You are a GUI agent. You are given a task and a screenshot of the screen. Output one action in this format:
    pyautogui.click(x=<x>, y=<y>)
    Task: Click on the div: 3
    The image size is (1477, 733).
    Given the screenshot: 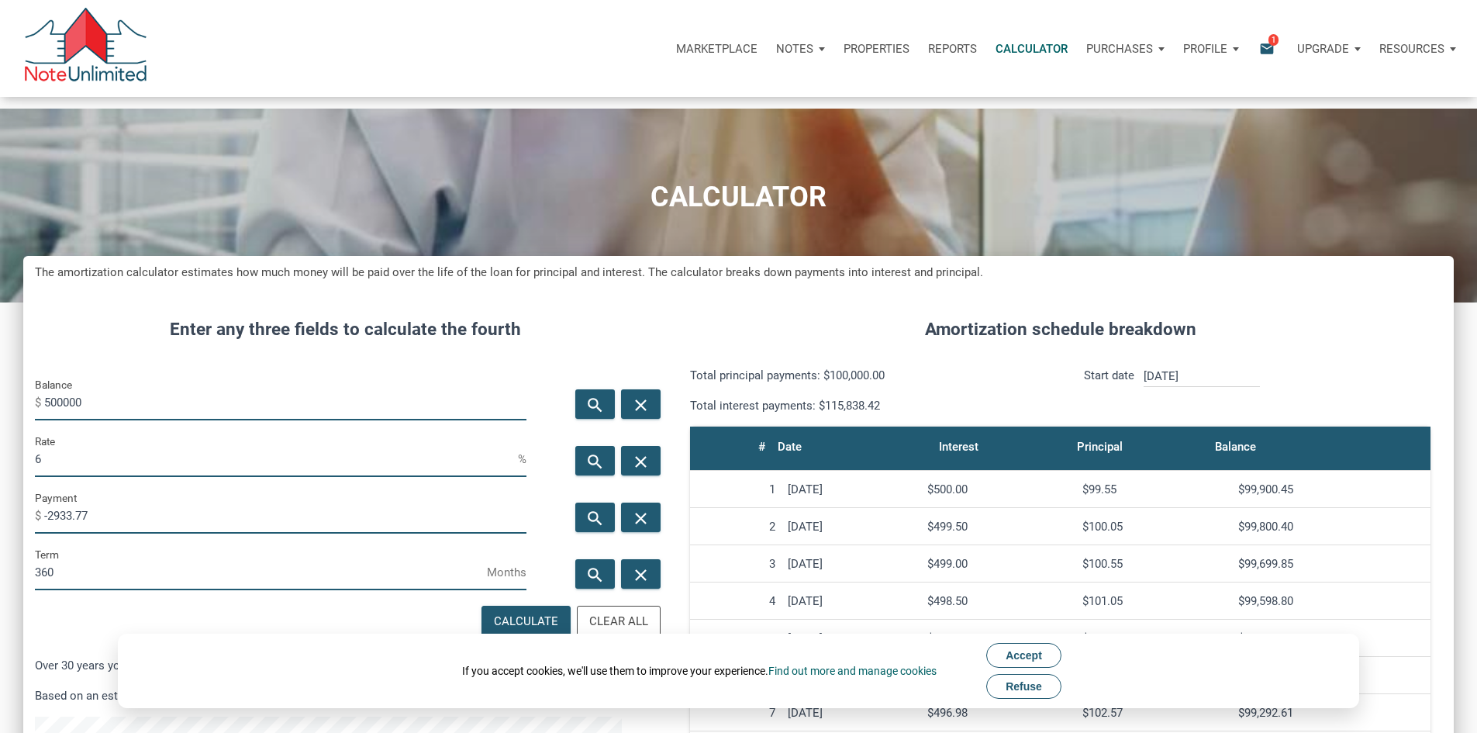 What is the action you would take?
    pyautogui.click(x=736, y=564)
    